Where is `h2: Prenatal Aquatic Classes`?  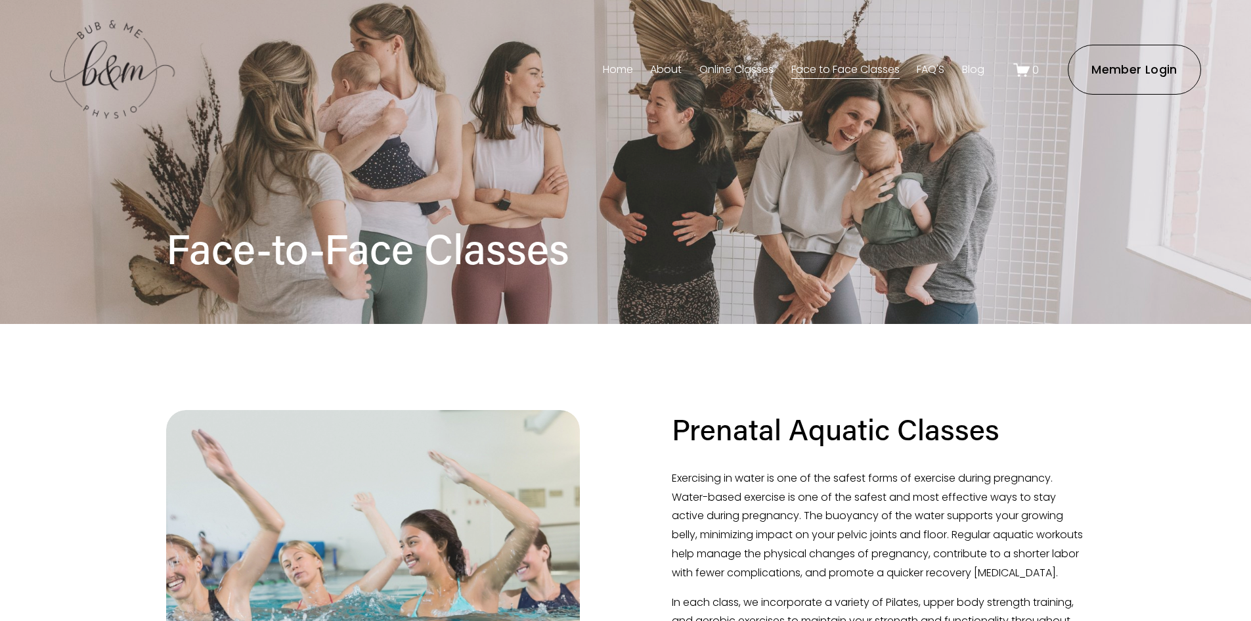 h2: Prenatal Aquatic Classes is located at coordinates (836, 428).